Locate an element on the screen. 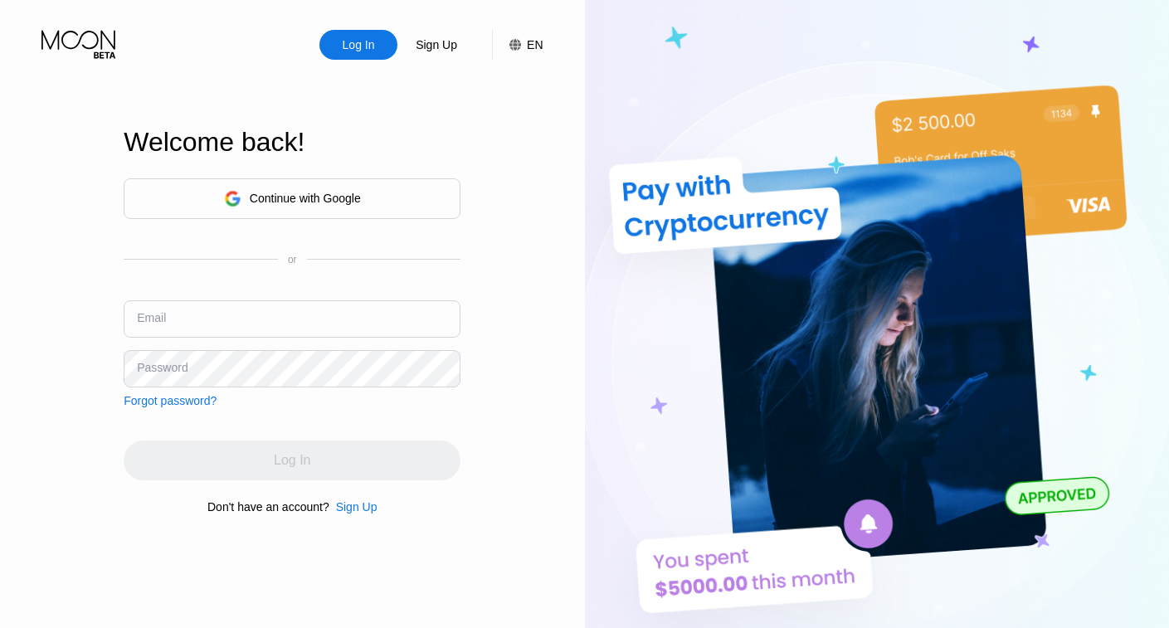 The height and width of the screenshot is (628, 1169). div: Log In is located at coordinates (358, 45).